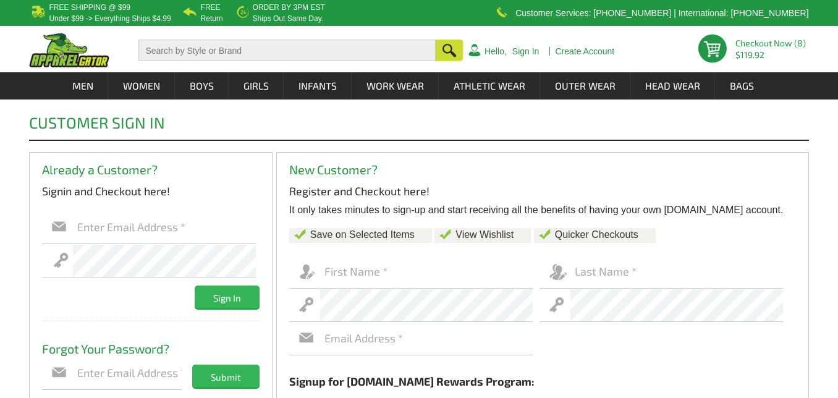 This screenshot has width=838, height=398. Describe the element at coordinates (109, 19) in the screenshot. I see `p: under $99 -> everything ships $4.99` at that location.